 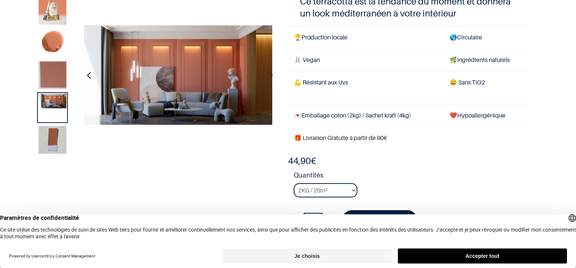 I want to click on span: 🐰 Vegan, so click(x=307, y=60).